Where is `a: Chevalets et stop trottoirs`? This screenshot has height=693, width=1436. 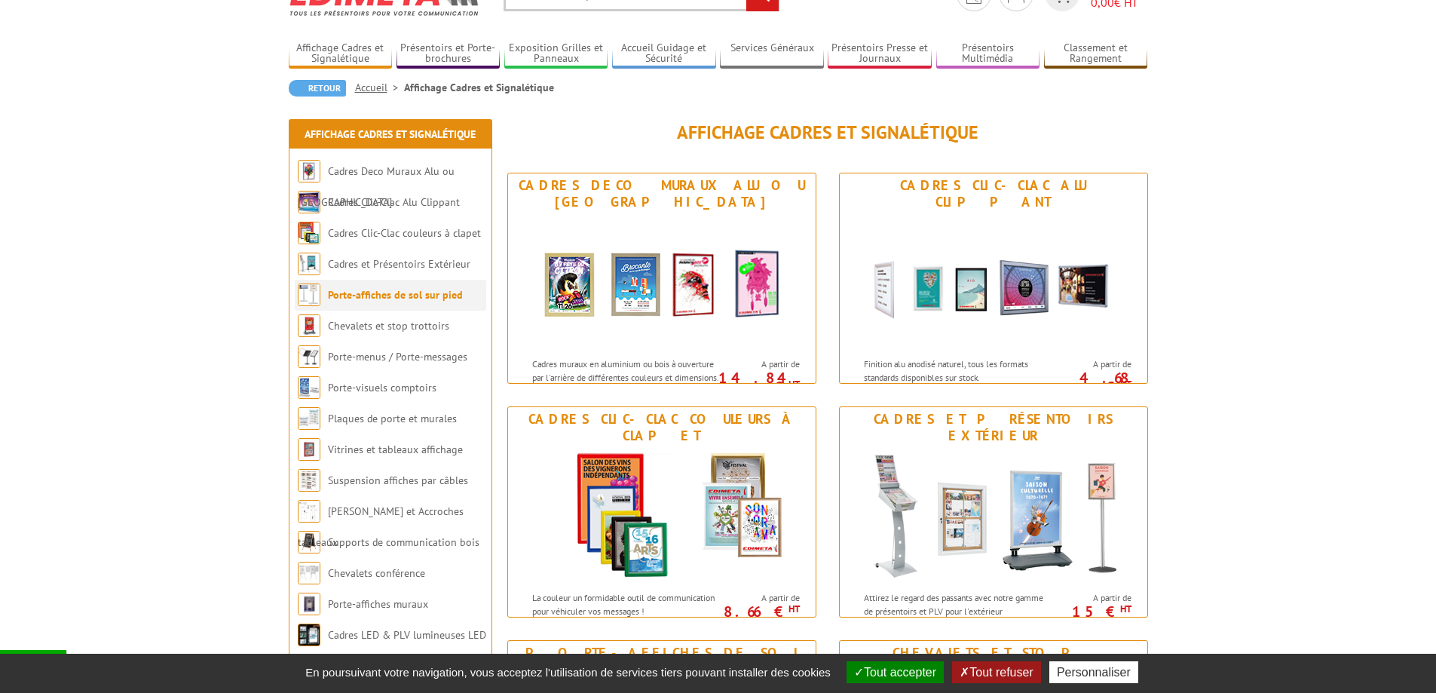 a: Chevalets et stop trottoirs is located at coordinates (388, 326).